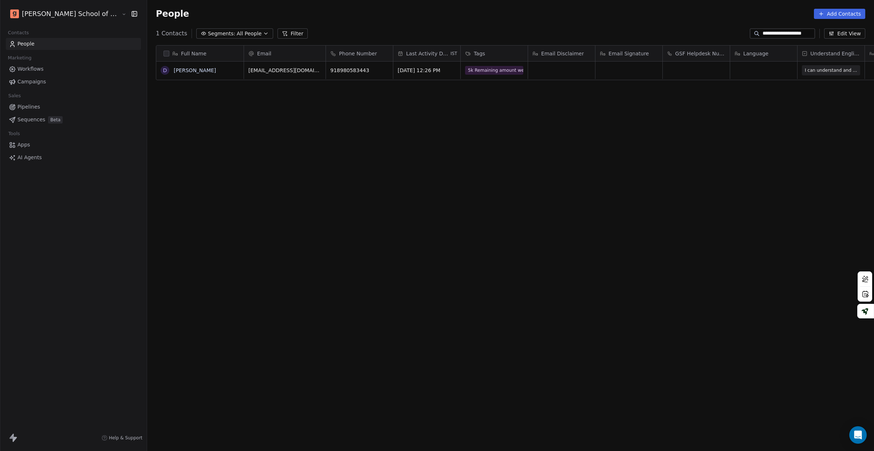 The image size is (874, 451). What do you see at coordinates (194, 54) in the screenshot?
I see `span: Full Name` at bounding box center [194, 54].